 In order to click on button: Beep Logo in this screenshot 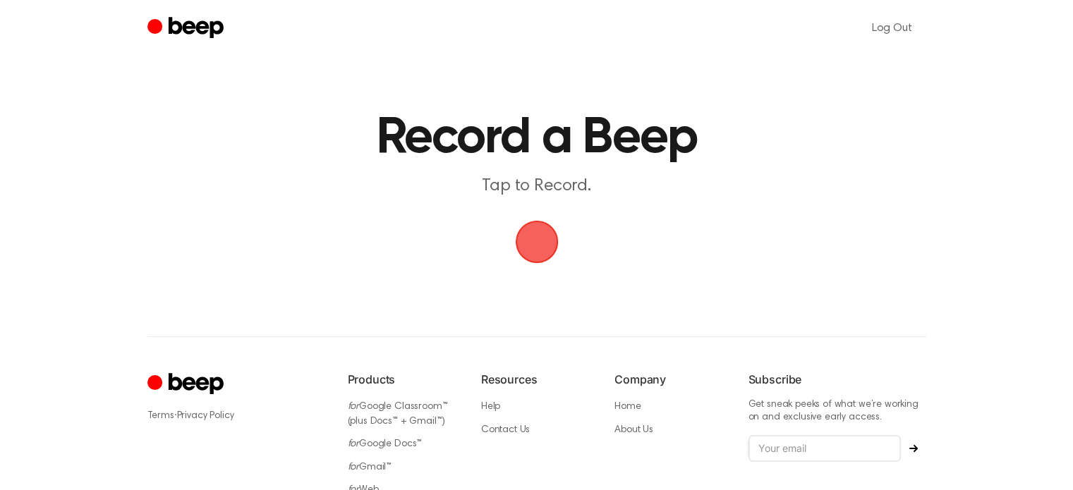, I will do `click(537, 242)`.